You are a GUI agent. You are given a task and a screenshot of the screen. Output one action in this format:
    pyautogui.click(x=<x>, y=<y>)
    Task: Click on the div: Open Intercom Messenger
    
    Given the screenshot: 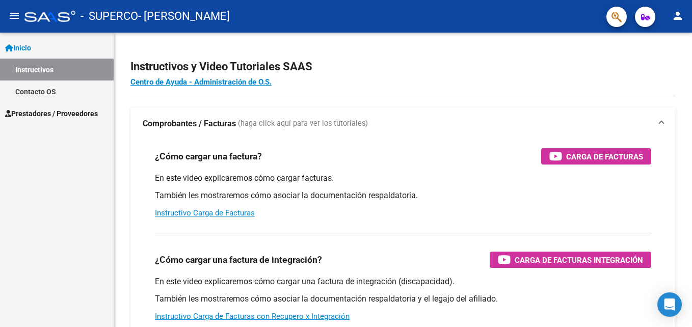 What is the action you would take?
    pyautogui.click(x=669, y=305)
    